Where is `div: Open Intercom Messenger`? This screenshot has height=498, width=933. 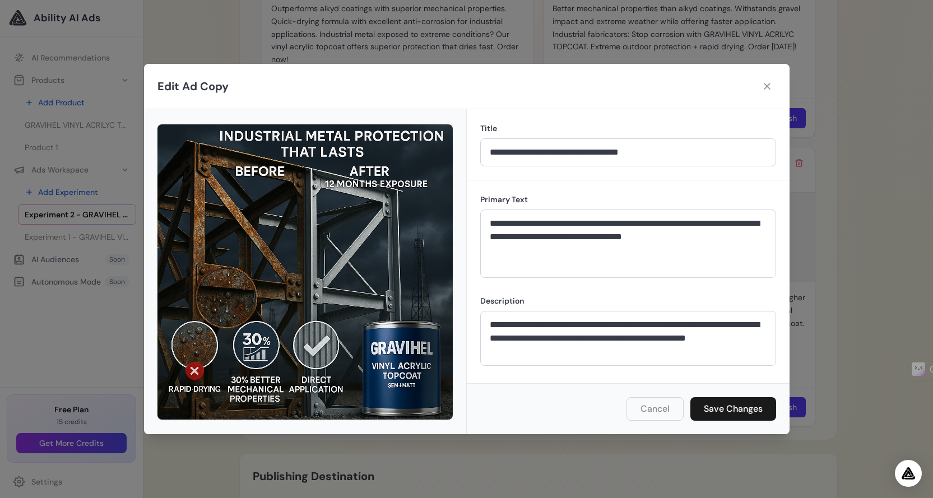
div: Open Intercom Messenger is located at coordinates (909, 474).